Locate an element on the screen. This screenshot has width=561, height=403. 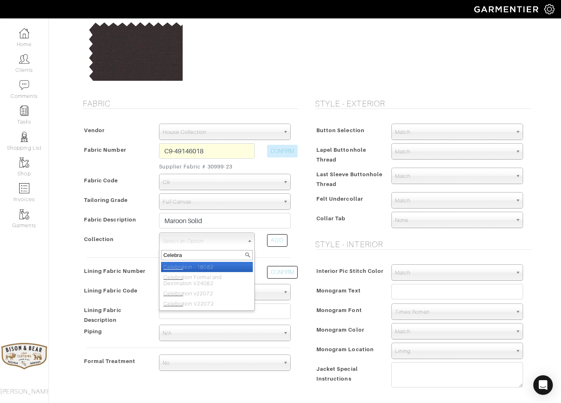
span: None is located at coordinates (453, 220).